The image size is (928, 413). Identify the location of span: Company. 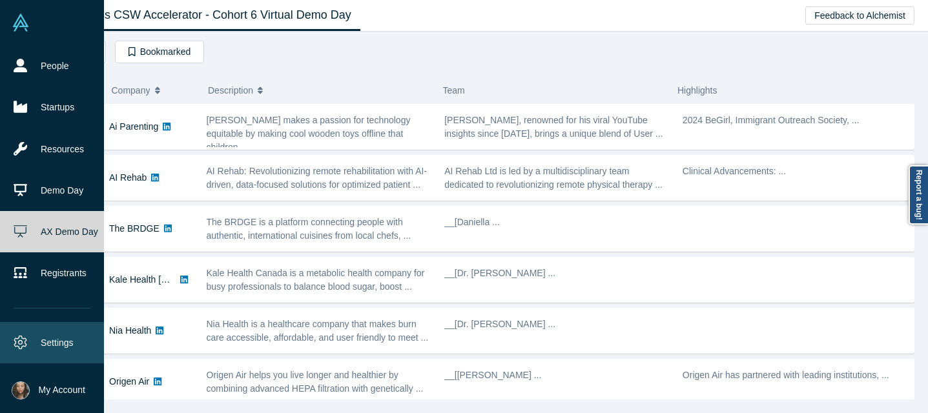
(131, 90).